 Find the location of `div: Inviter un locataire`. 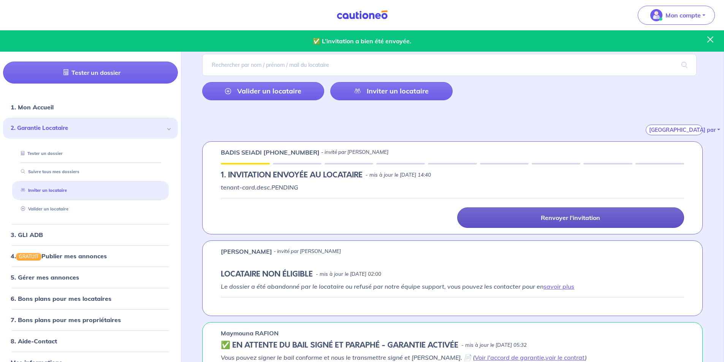

div: Inviter un locataire is located at coordinates (90, 191).